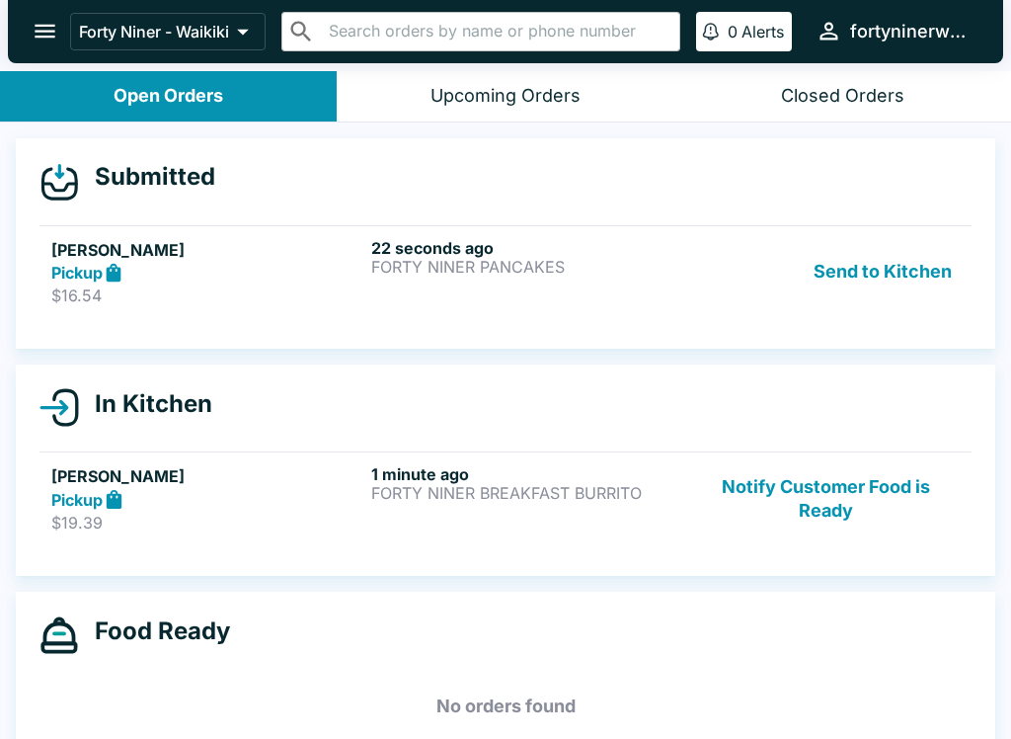  What do you see at coordinates (894, 31) in the screenshot?
I see `button: fortyninerwaikiki` at bounding box center [894, 31].